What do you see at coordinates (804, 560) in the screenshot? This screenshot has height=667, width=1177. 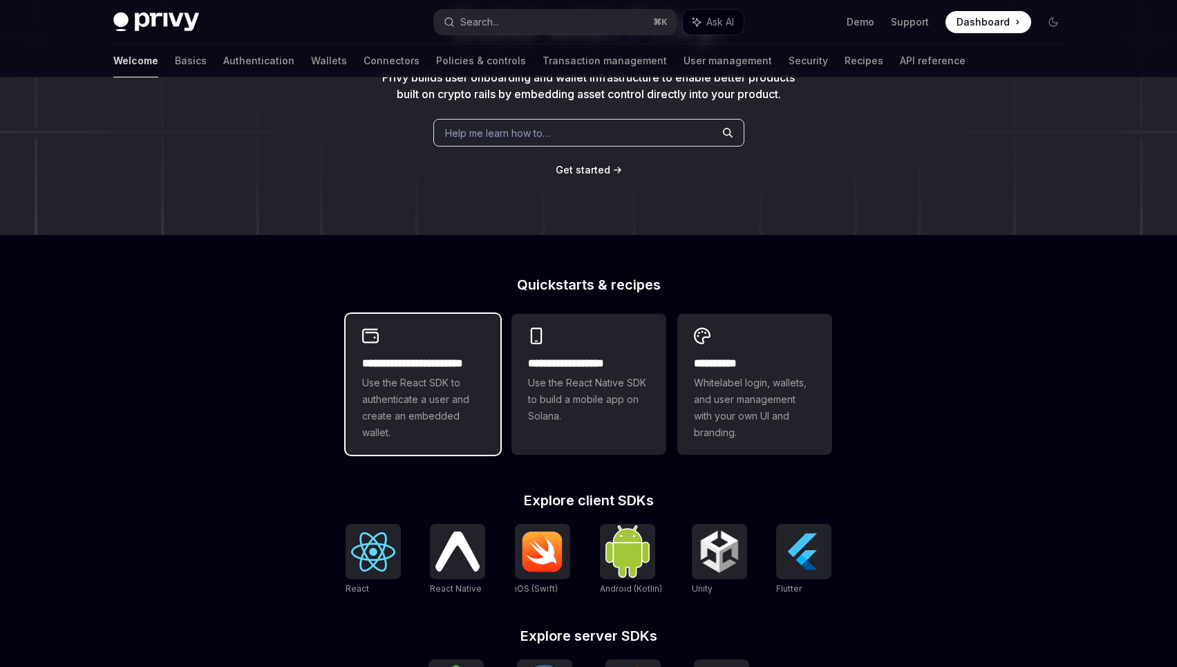 I see `a: FlutterFlutter` at bounding box center [804, 560].